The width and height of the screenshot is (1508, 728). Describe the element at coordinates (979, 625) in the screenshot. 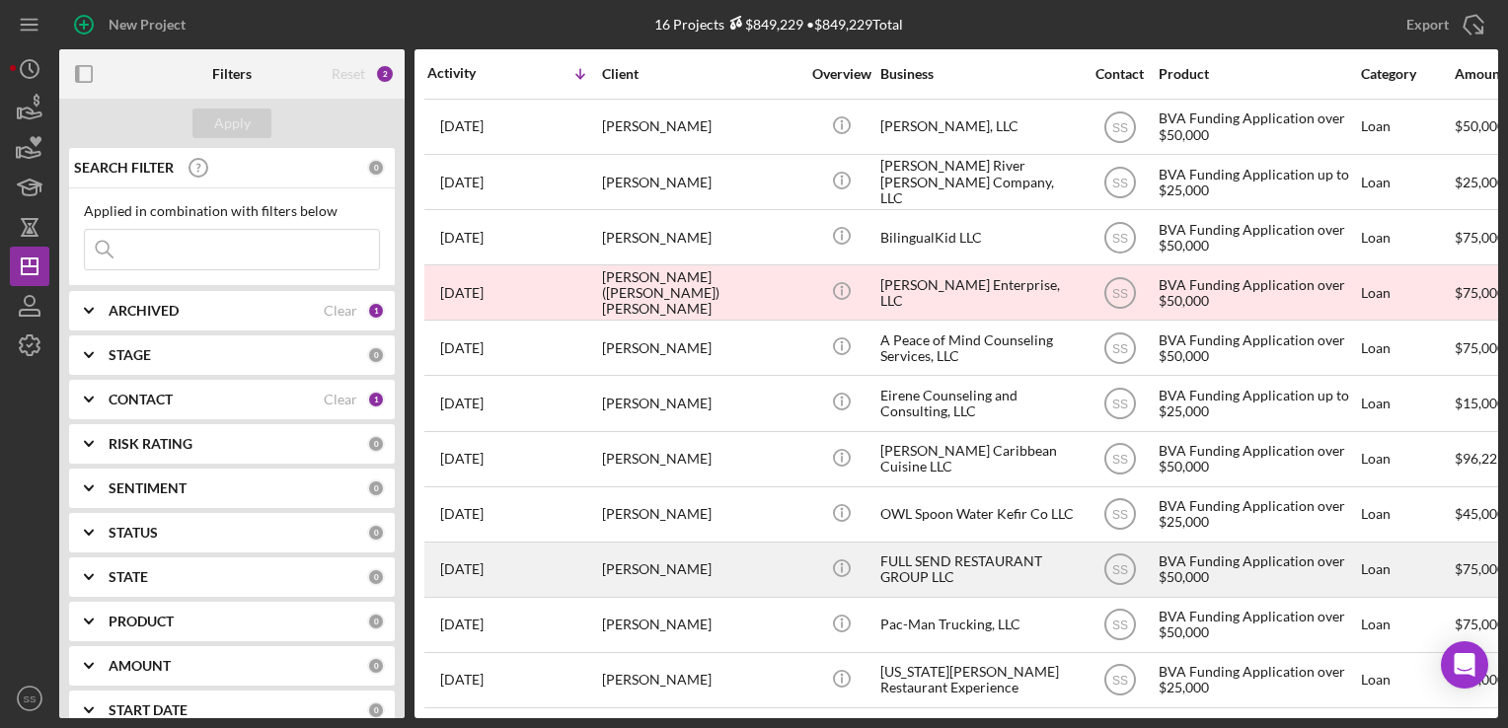

I see `div: Pac-Man Trucking, LLC` at that location.